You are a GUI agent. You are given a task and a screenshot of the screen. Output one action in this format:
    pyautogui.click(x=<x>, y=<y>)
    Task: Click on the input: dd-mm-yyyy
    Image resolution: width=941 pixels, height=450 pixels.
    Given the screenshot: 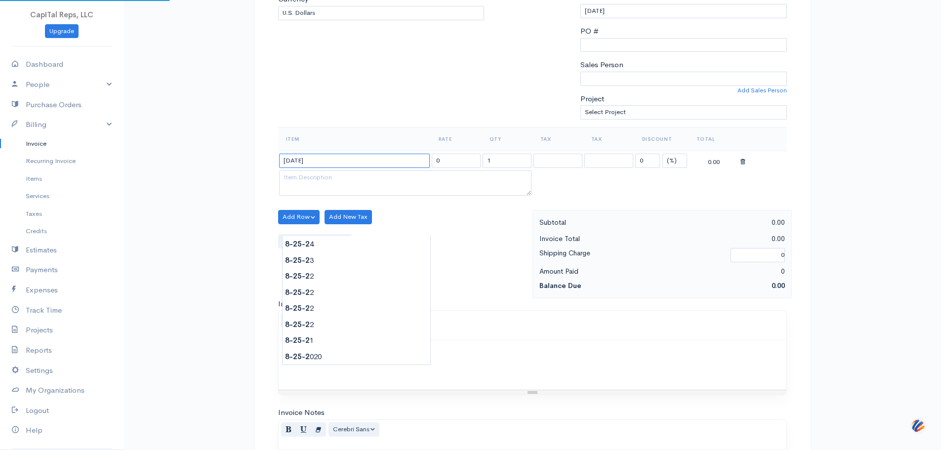 What is the action you would take?
    pyautogui.click(x=684, y=11)
    